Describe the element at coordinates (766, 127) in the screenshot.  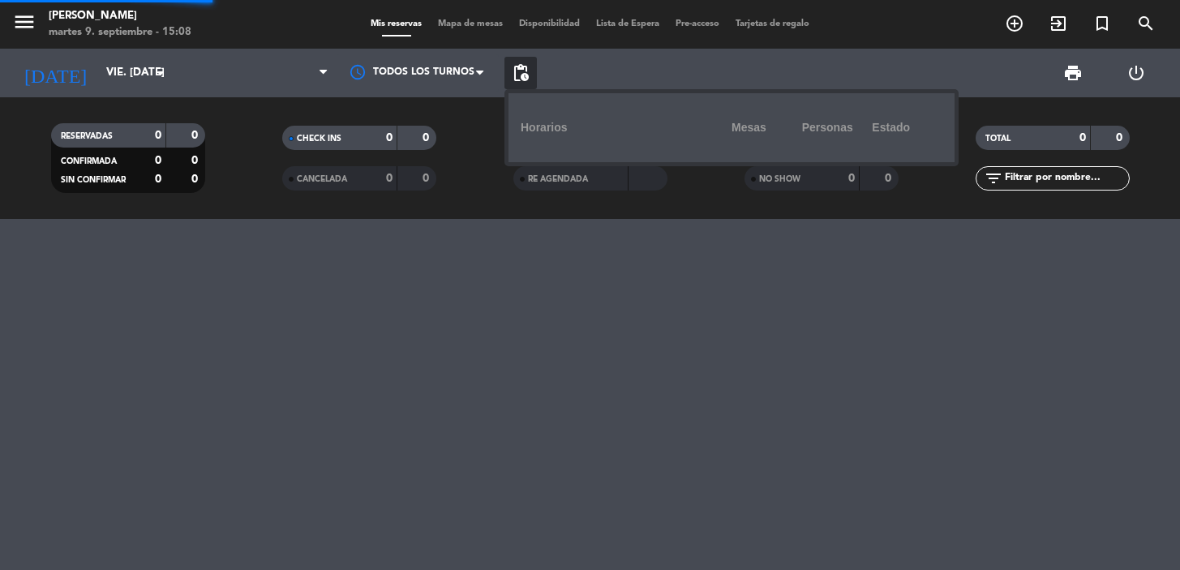
I see `div: Mesas` at that location.